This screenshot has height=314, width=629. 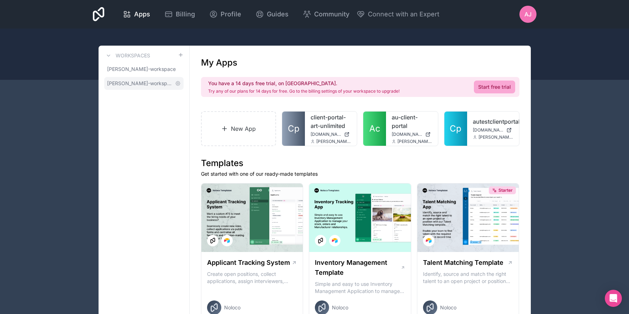 I want to click on h1: Inventory Management Template, so click(x=358, y=267).